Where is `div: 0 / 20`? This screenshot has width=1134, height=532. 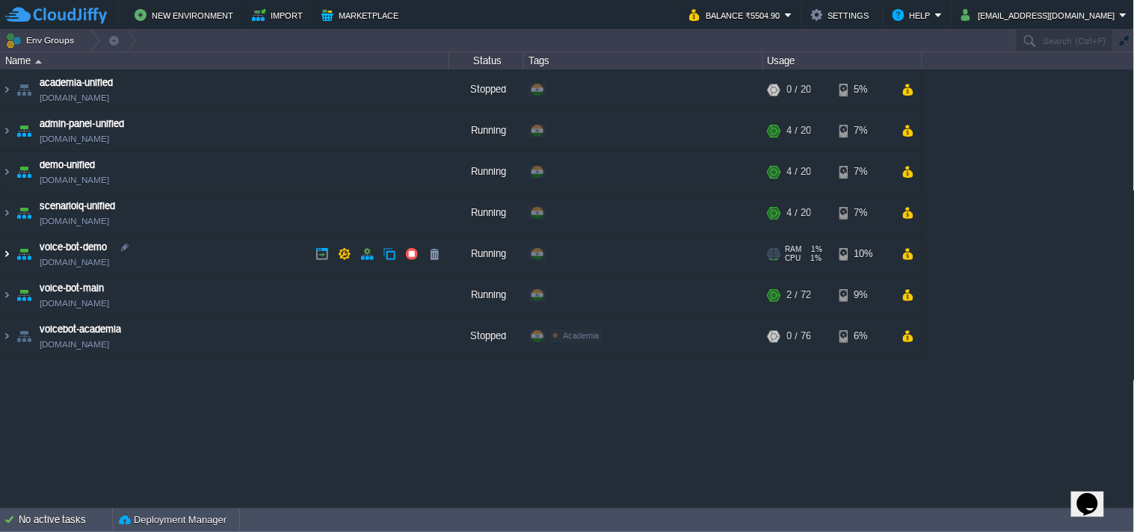 div: 0 / 20 is located at coordinates (799, 90).